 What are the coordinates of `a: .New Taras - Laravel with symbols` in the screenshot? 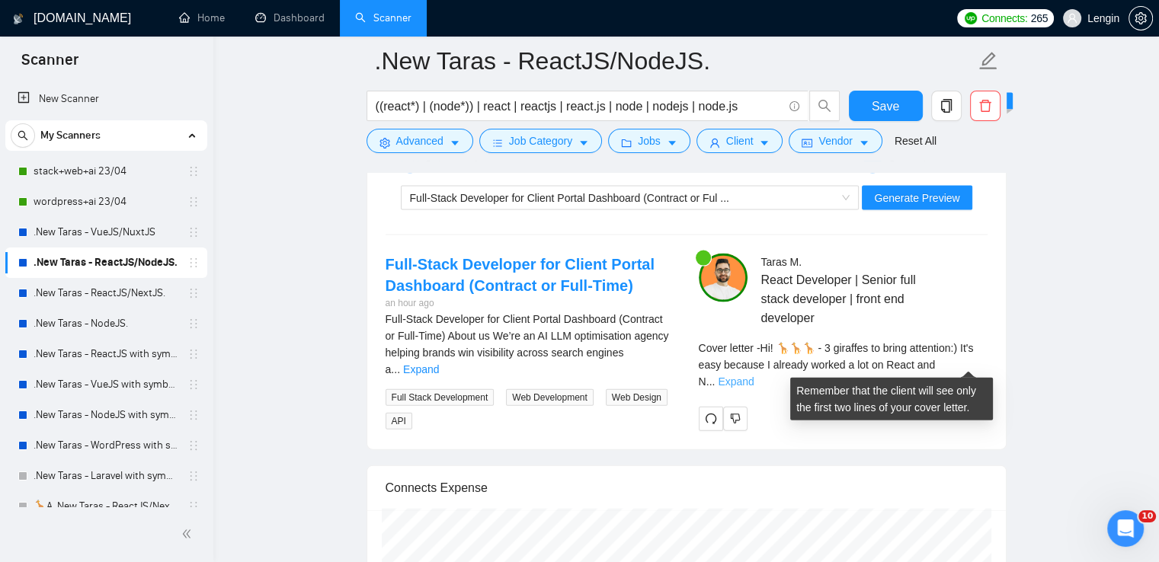 It's located at (106, 476).